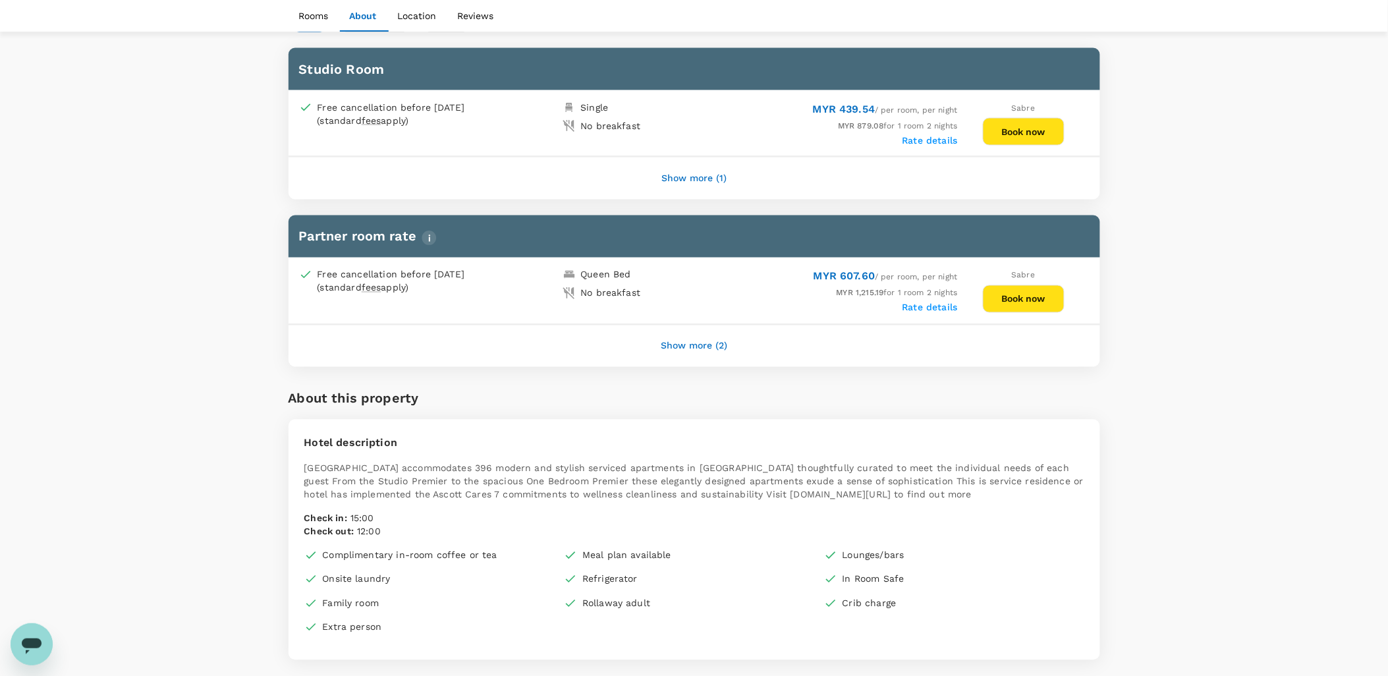  I want to click on div: Queen Bed, so click(606, 275).